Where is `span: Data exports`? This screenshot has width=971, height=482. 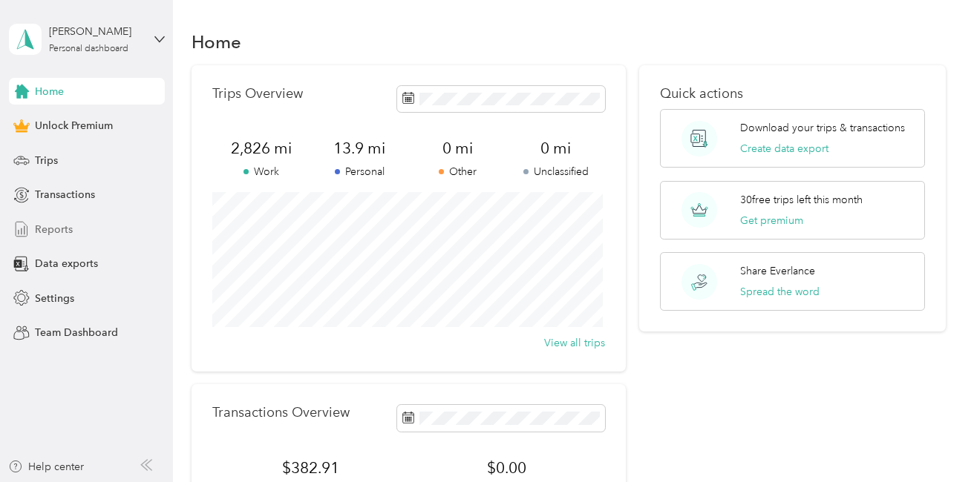 span: Data exports is located at coordinates (66, 263).